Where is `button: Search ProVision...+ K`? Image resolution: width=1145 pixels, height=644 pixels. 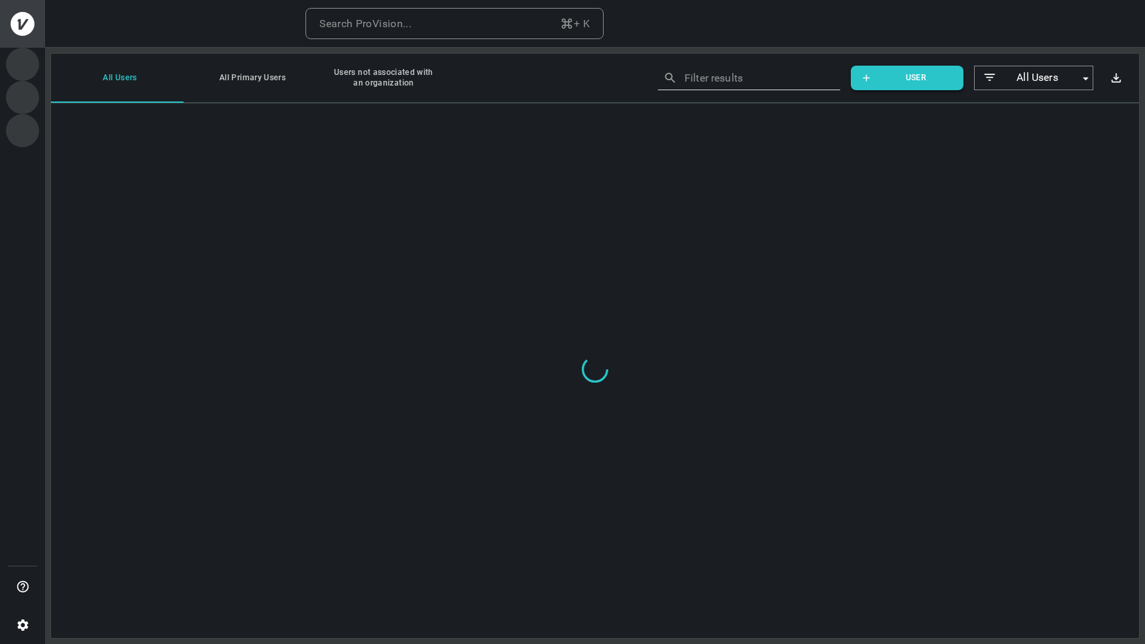 button: Search ProVision...+ K is located at coordinates (455, 24).